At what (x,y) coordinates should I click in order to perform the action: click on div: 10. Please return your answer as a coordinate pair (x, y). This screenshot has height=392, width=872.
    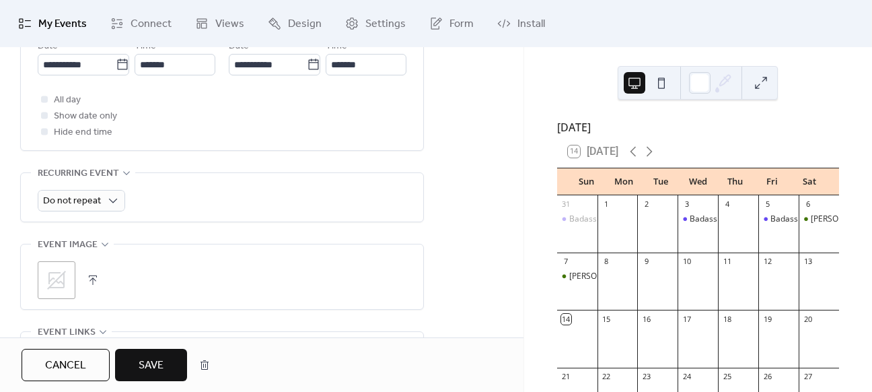
    Looking at the image, I should click on (686, 261).